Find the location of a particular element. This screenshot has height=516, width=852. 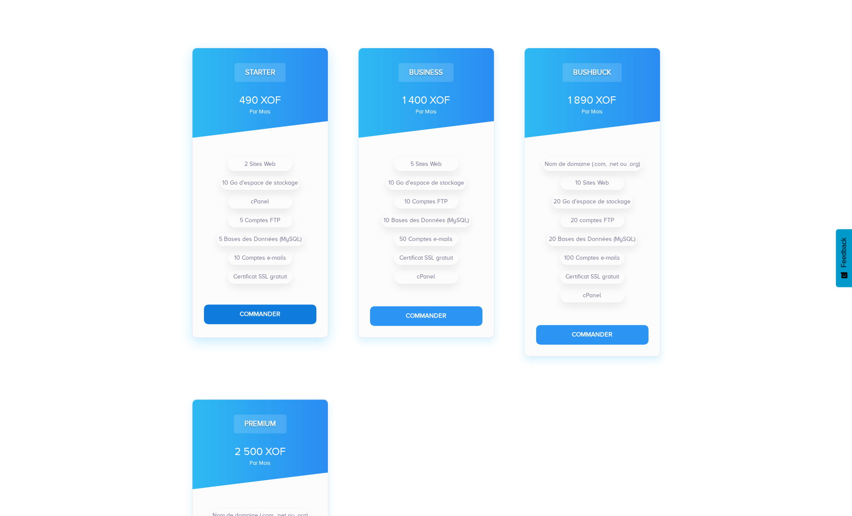

button: Feedback - Afficher l’enquête is located at coordinates (844, 258).